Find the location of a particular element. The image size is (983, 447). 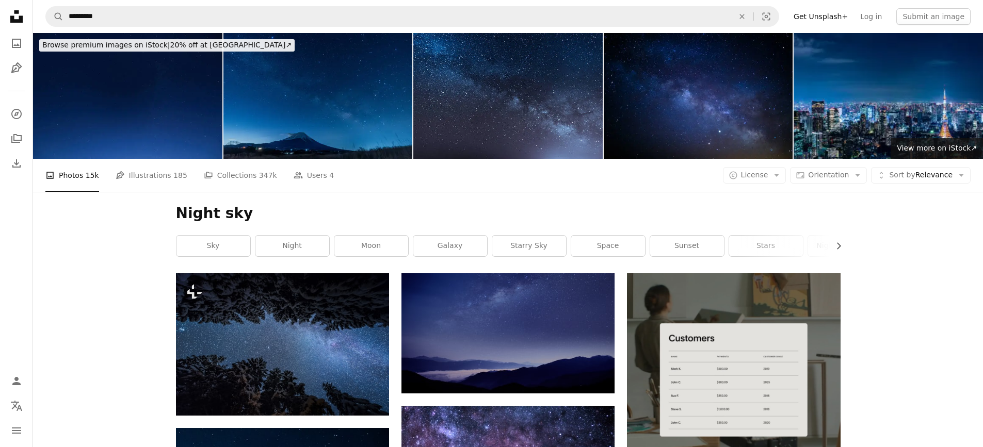

a: space is located at coordinates (608, 246).